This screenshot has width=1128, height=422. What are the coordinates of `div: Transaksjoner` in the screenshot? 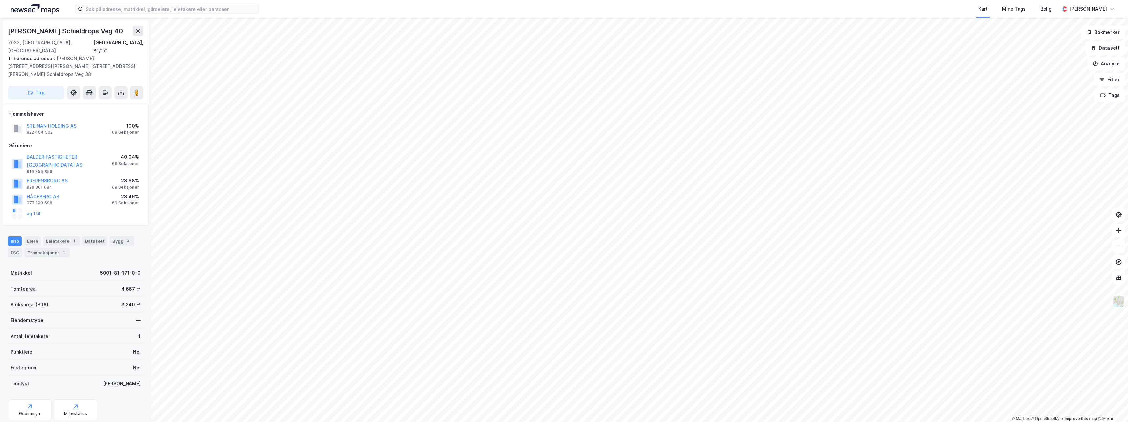 It's located at (47, 253).